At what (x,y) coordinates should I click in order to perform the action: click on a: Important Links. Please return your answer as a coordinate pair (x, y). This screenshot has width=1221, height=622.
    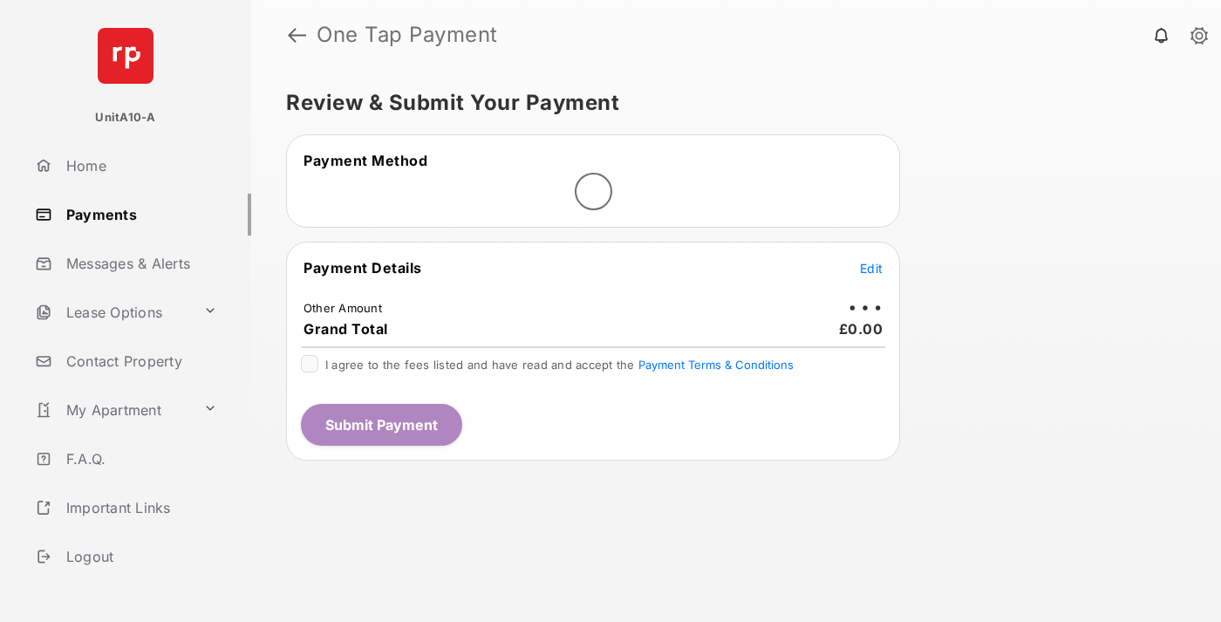
    Looking at the image, I should click on (126, 508).